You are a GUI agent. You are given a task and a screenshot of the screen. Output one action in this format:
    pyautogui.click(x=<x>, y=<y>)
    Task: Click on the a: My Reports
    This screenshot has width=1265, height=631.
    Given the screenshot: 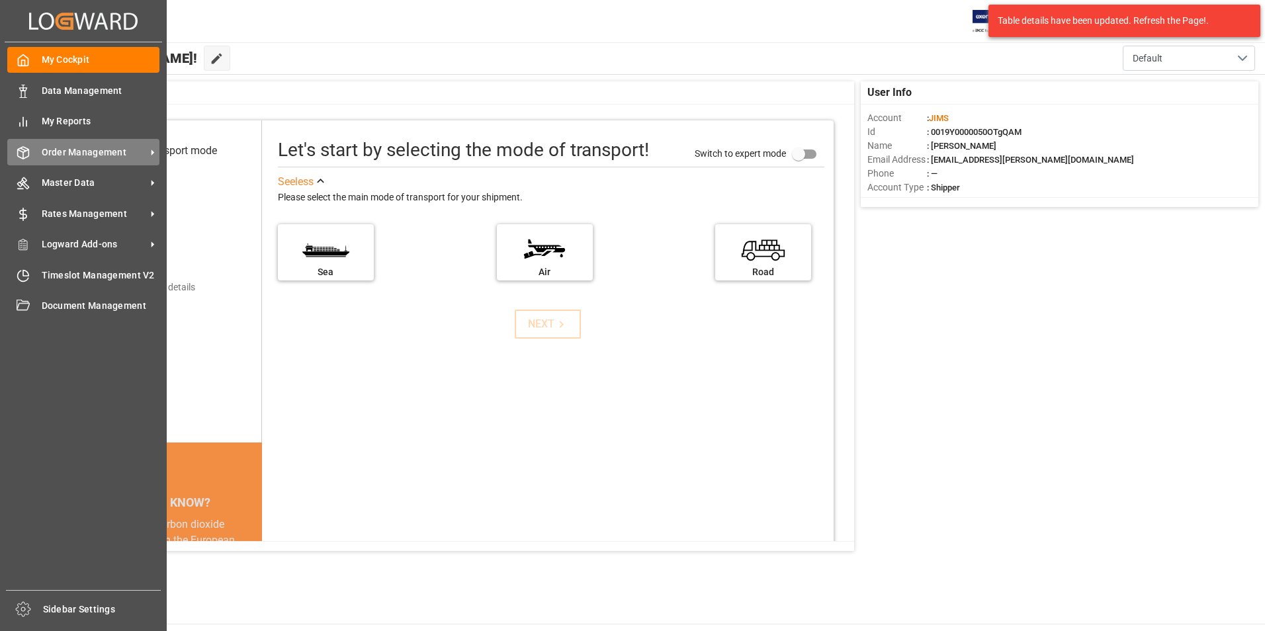 What is the action you would take?
    pyautogui.click(x=83, y=121)
    